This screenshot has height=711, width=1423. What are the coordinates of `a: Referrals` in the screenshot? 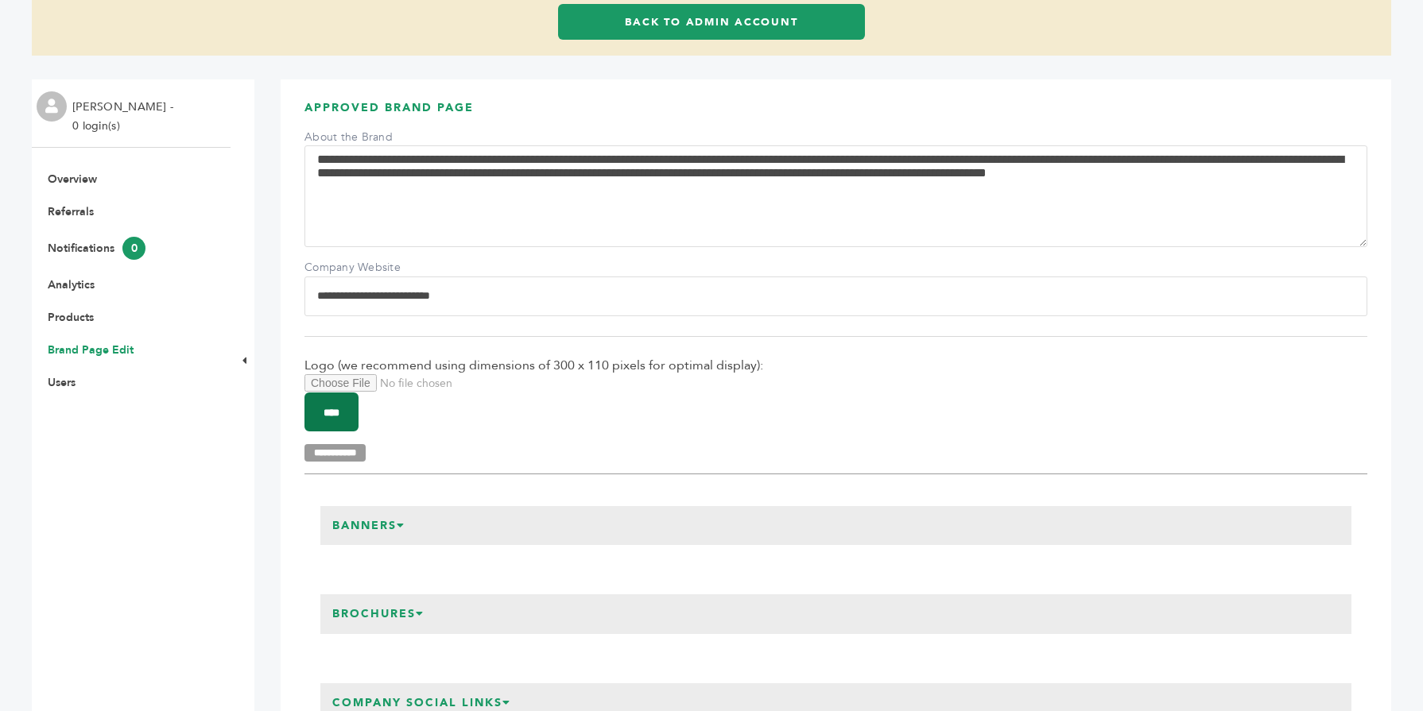 It's located at (71, 211).